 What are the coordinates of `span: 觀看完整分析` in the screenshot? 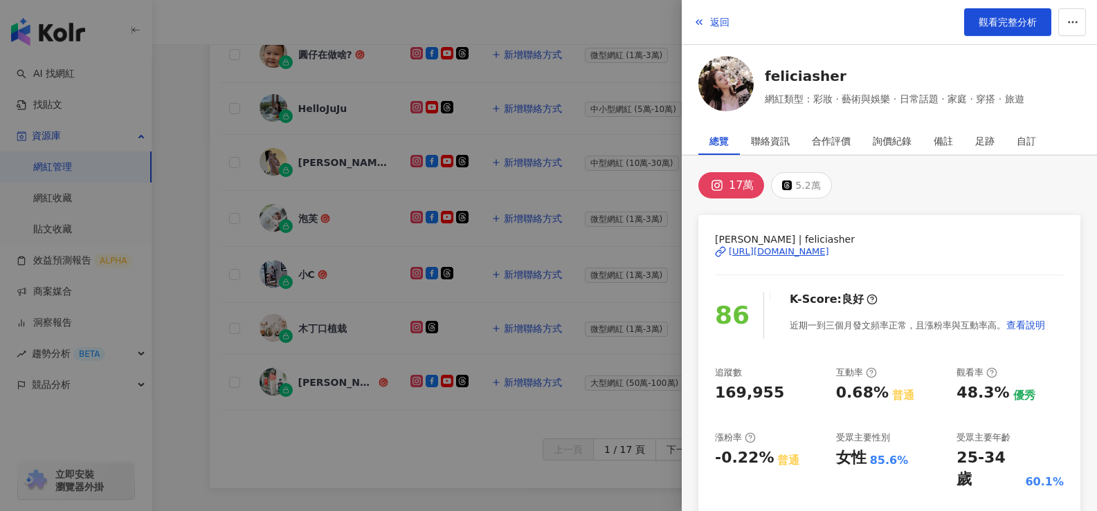 It's located at (1007, 22).